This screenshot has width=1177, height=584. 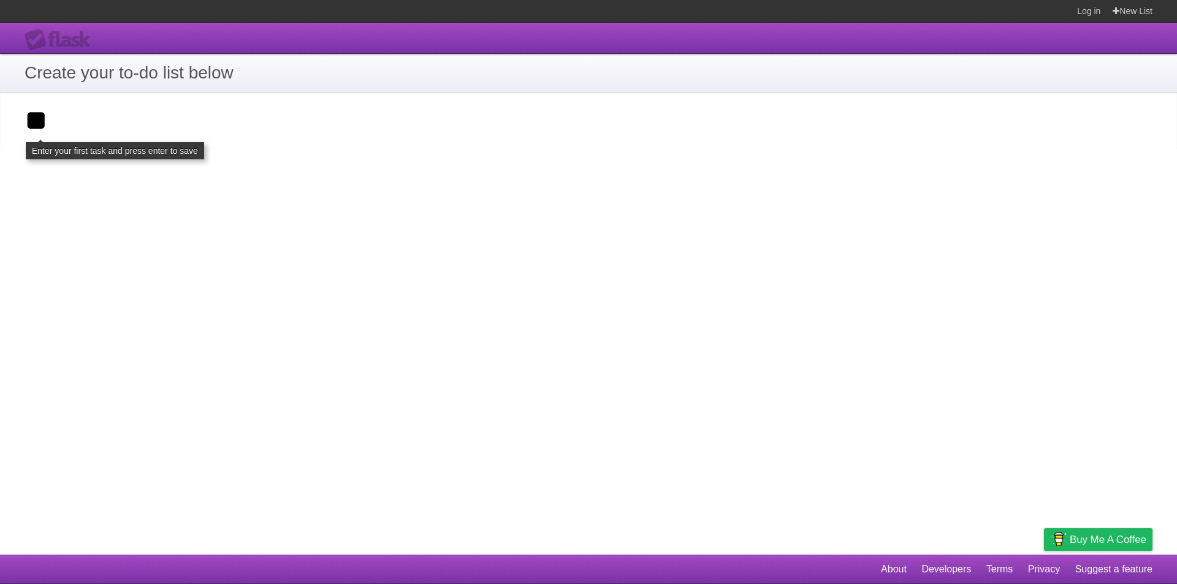 I want to click on h1: Create your to-do list below, so click(x=589, y=73).